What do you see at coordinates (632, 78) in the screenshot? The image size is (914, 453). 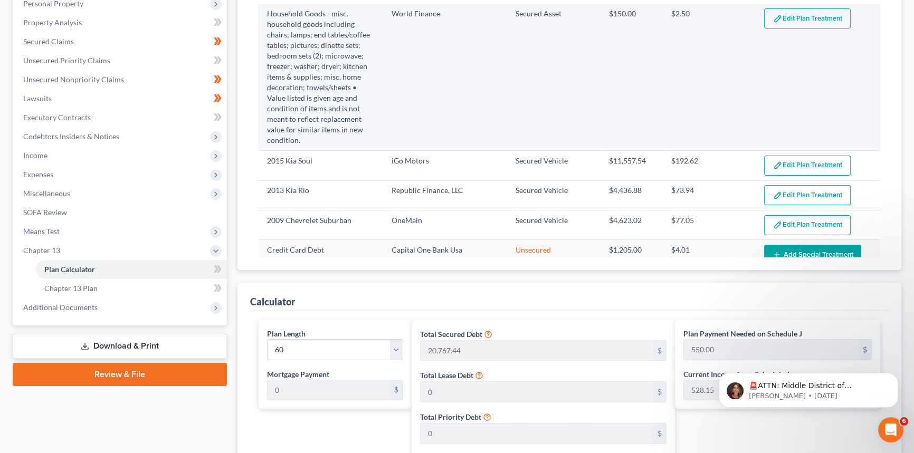 I see `td: $150.00` at bounding box center [632, 78].